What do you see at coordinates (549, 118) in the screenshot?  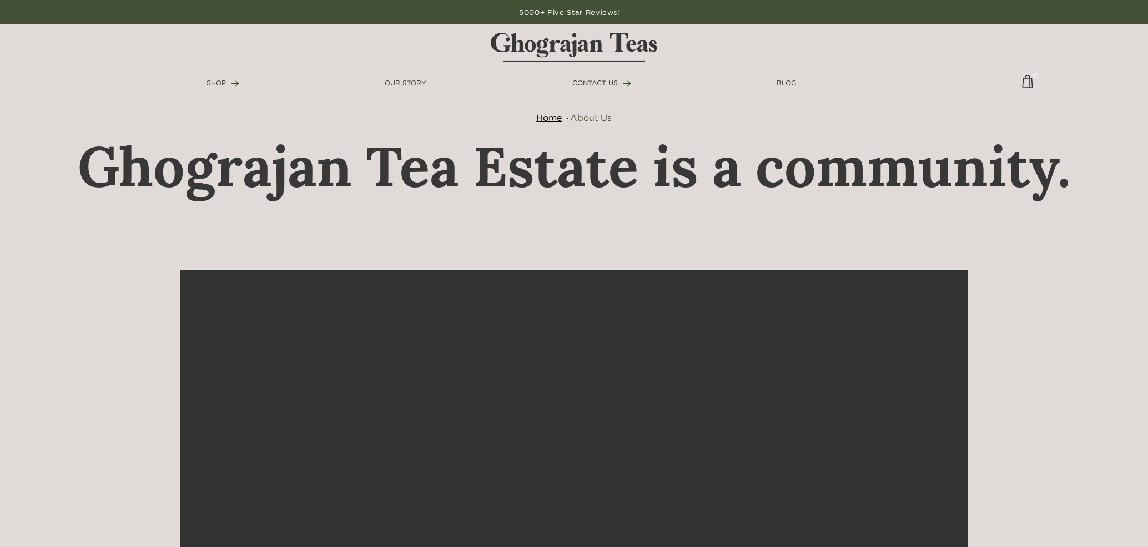 I see `span: Home` at bounding box center [549, 118].